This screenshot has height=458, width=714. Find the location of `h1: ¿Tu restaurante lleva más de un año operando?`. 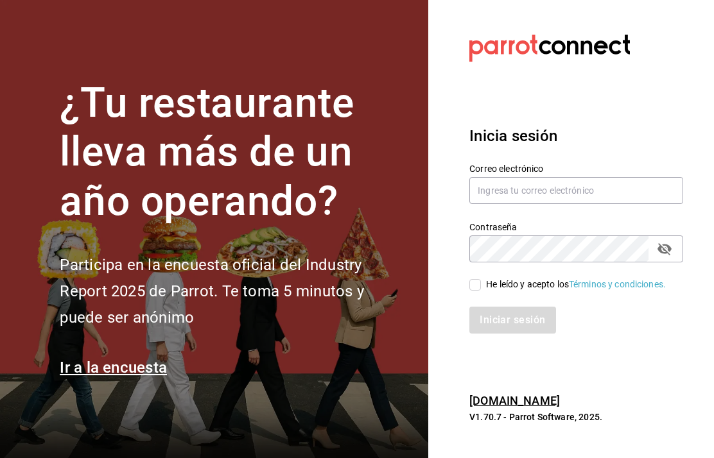

h1: ¿Tu restaurante lleva más de un año operando? is located at coordinates (233, 153).